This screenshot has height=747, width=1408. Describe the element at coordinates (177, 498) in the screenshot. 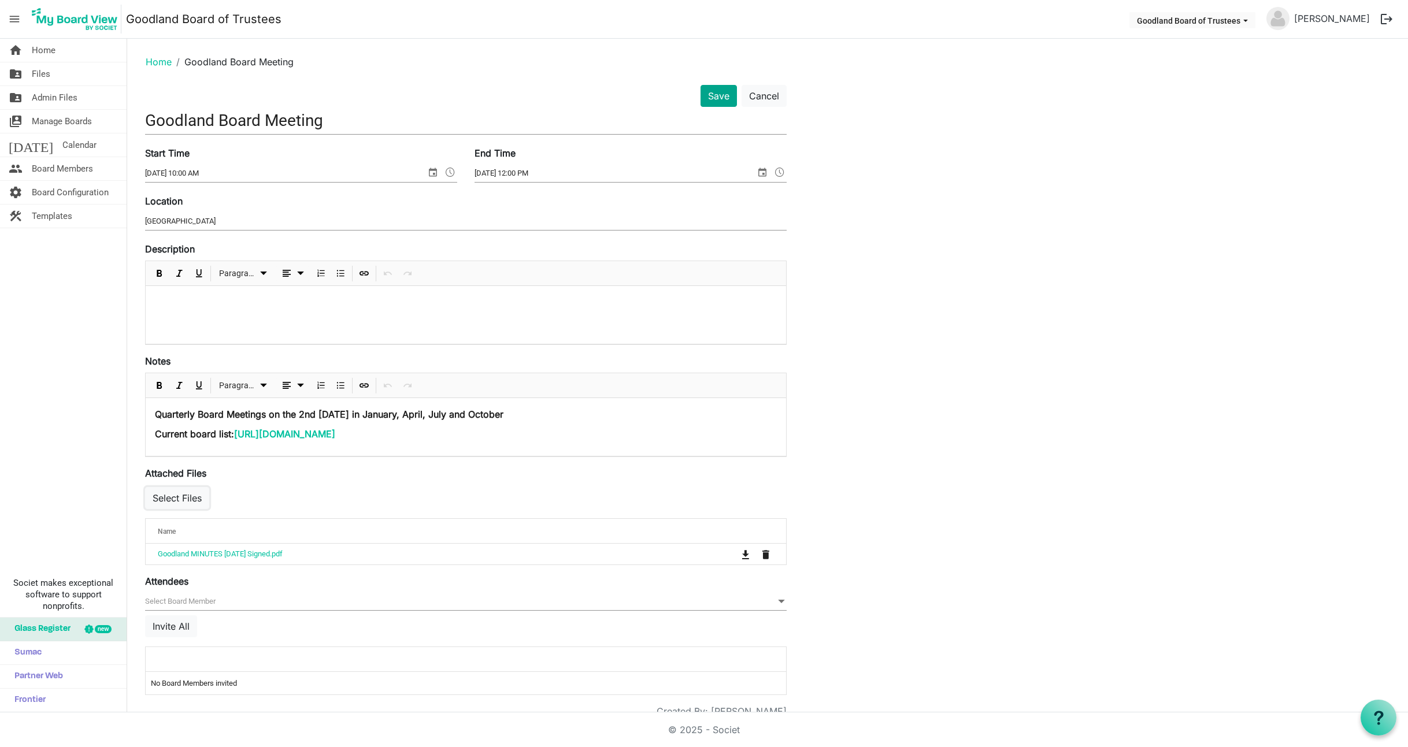

I see `button: Select Files` at that location.